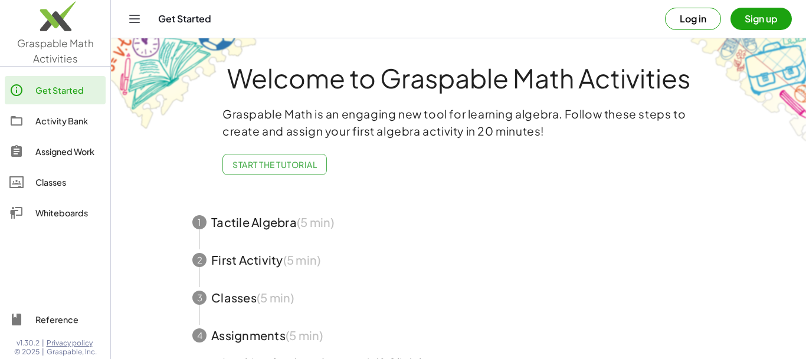  Describe the element at coordinates (459, 260) in the screenshot. I see `button: 2First Activity(5 min)` at that location.